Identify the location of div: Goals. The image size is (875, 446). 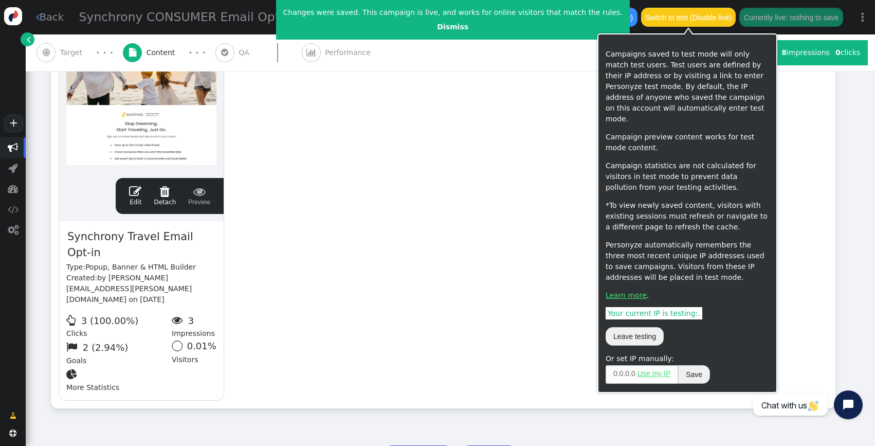
(119, 352).